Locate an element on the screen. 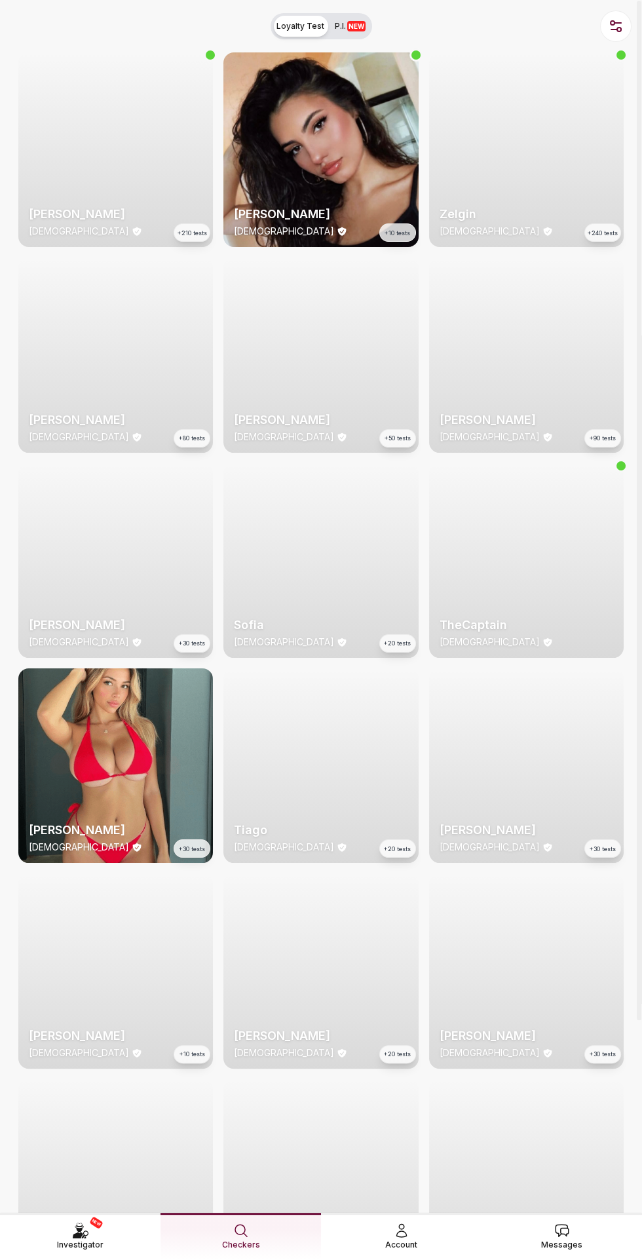 The image size is (642, 1260). span: Checkers is located at coordinates (241, 1245).